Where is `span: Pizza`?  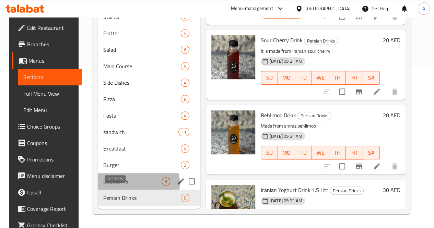
span: Pizza is located at coordinates (142, 99).